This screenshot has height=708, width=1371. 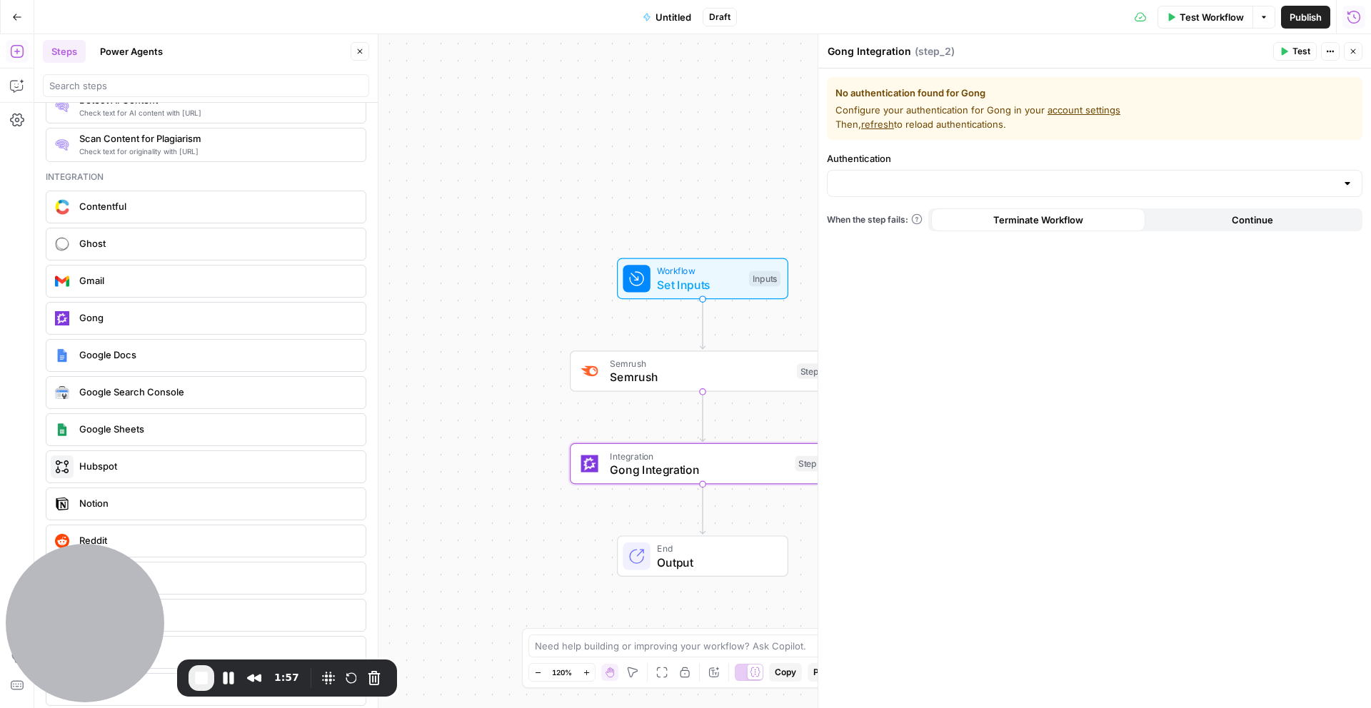 What do you see at coordinates (1212, 17) in the screenshot?
I see `span: Test Workflow` at bounding box center [1212, 17].